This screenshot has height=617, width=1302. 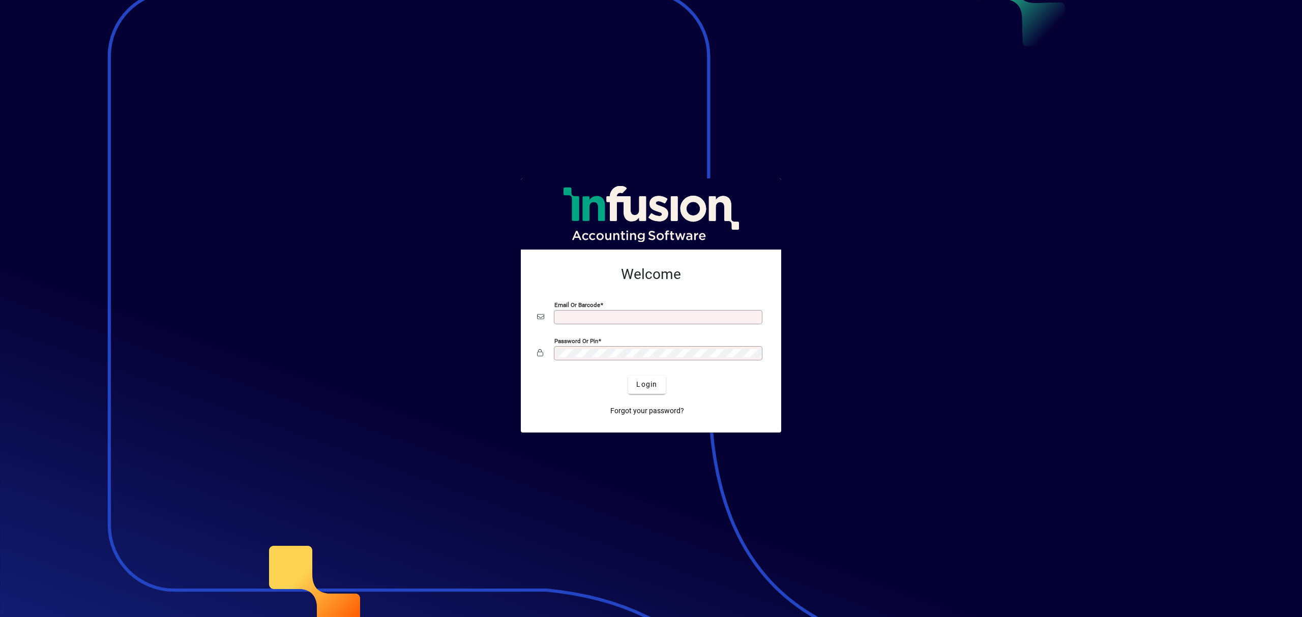 What do you see at coordinates (646, 384) in the screenshot?
I see `span: Login` at bounding box center [646, 384].